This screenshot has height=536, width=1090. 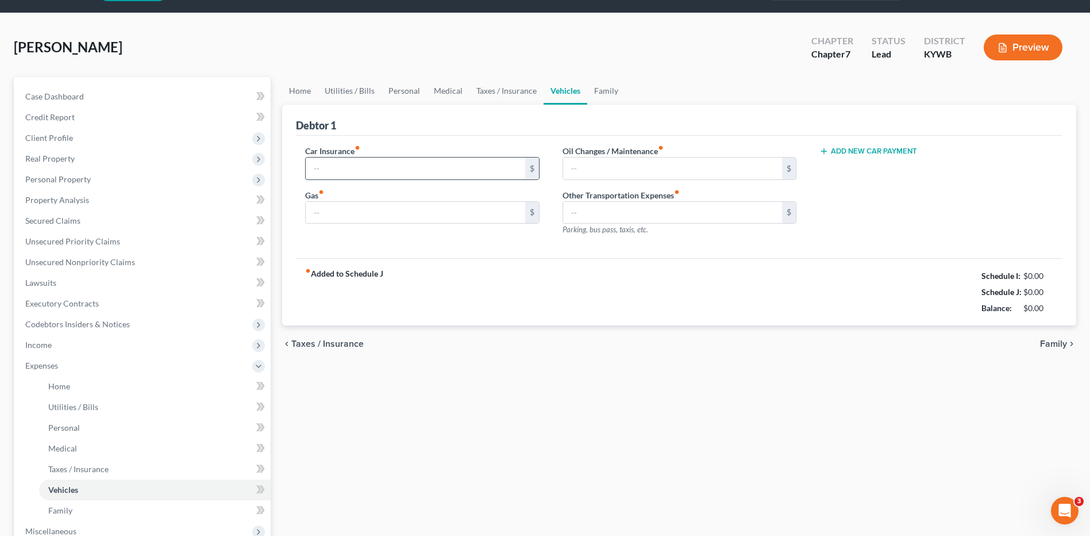 What do you see at coordinates (1001, 275) in the screenshot?
I see `strong: Schedule I:` at bounding box center [1001, 275].